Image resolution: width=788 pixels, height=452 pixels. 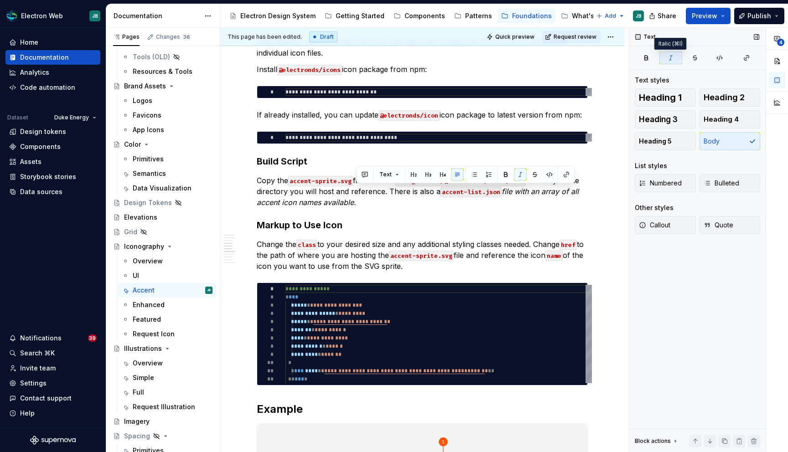 I want to click on div: Home, so click(x=29, y=42).